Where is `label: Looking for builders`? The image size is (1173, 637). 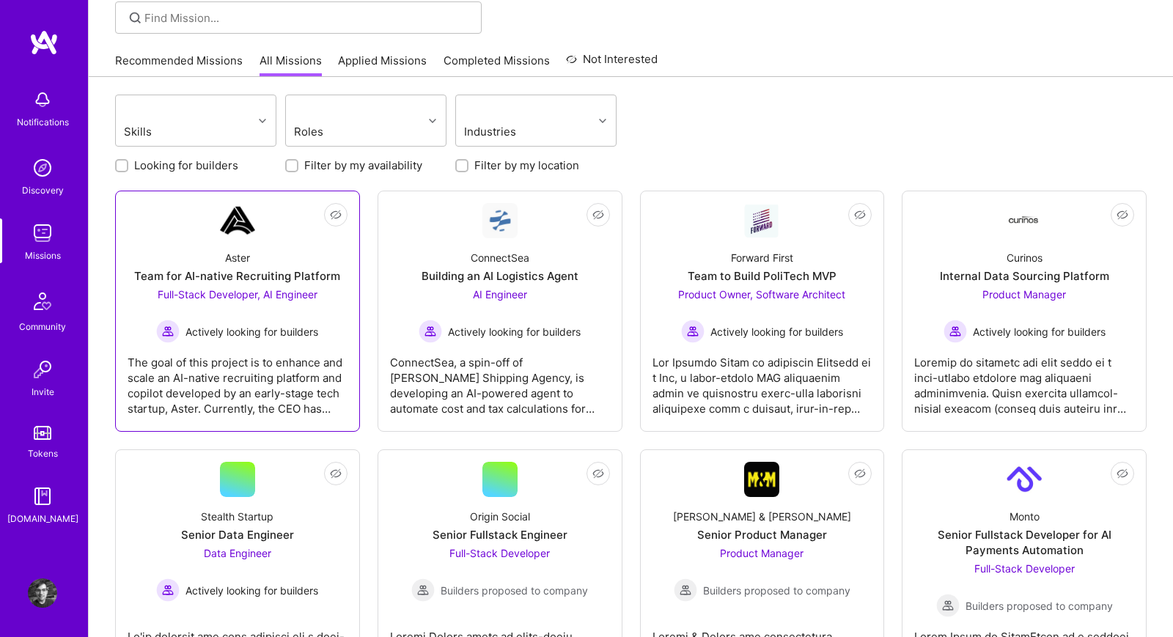
label: Looking for builders is located at coordinates (186, 165).